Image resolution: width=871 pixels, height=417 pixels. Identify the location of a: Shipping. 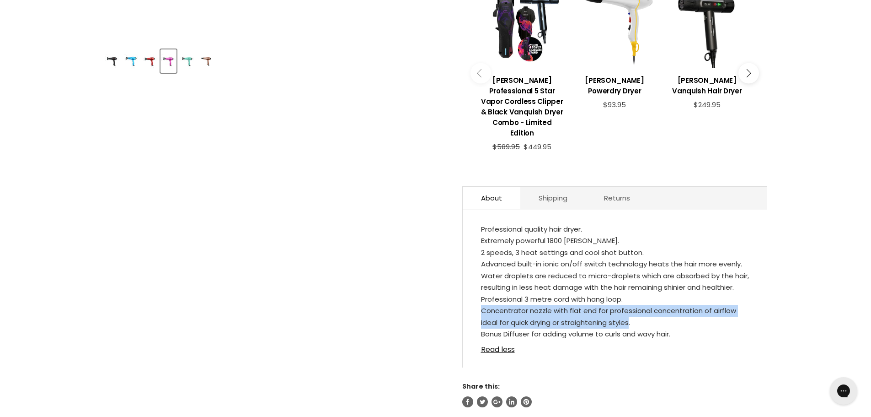
(553, 198).